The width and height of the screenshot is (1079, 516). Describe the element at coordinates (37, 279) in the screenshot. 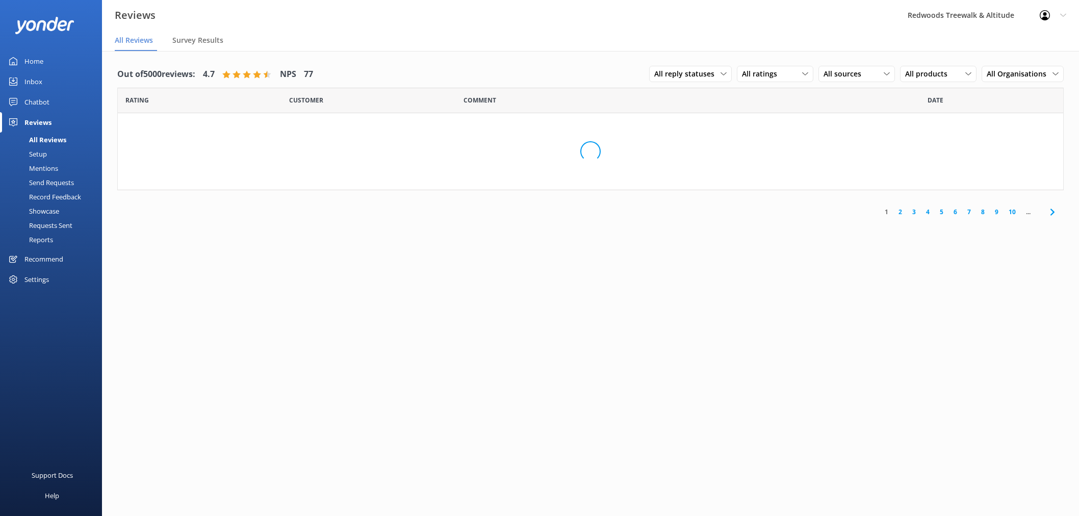

I see `div: Settings` at that location.